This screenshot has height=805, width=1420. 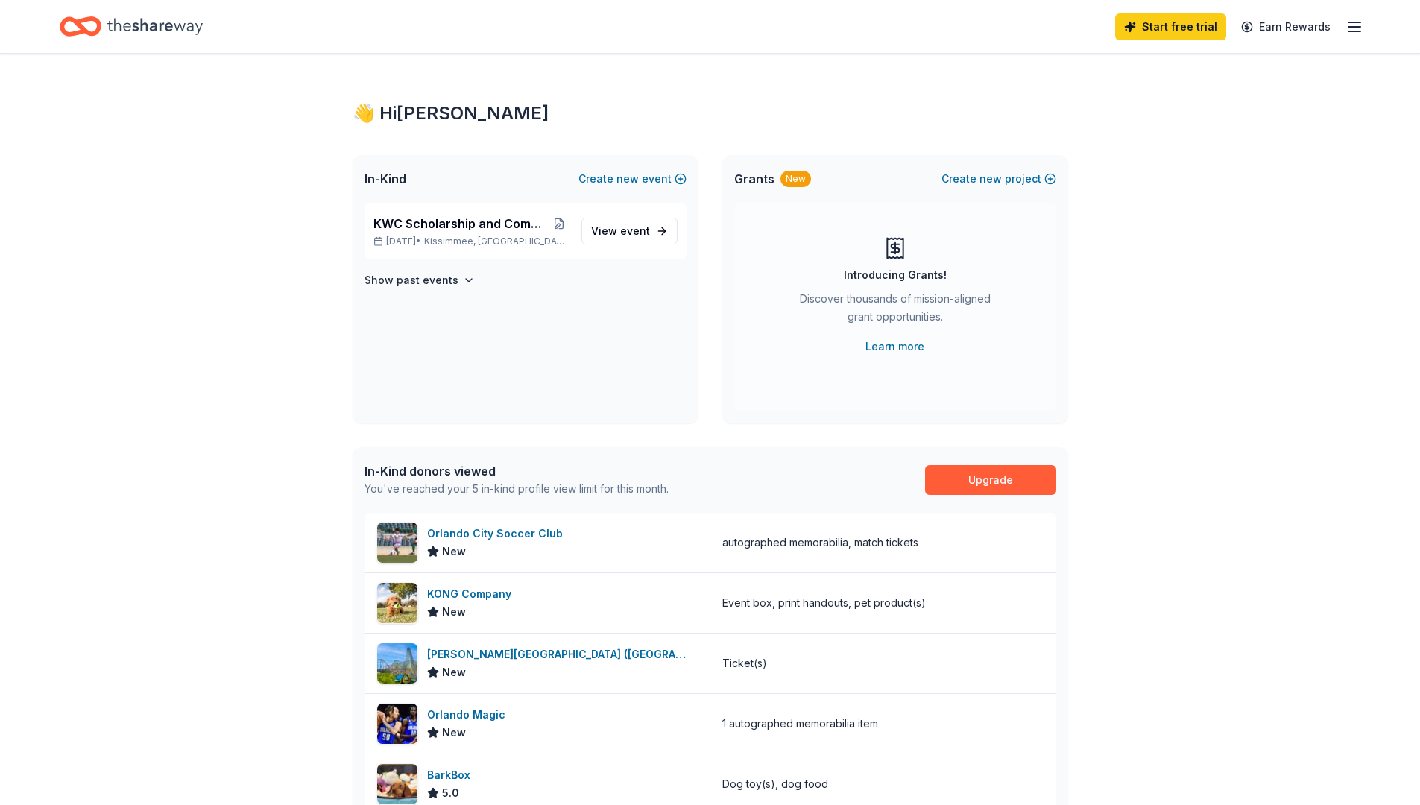 I want to click on div: 1 autographed memorabilia item, so click(x=800, y=724).